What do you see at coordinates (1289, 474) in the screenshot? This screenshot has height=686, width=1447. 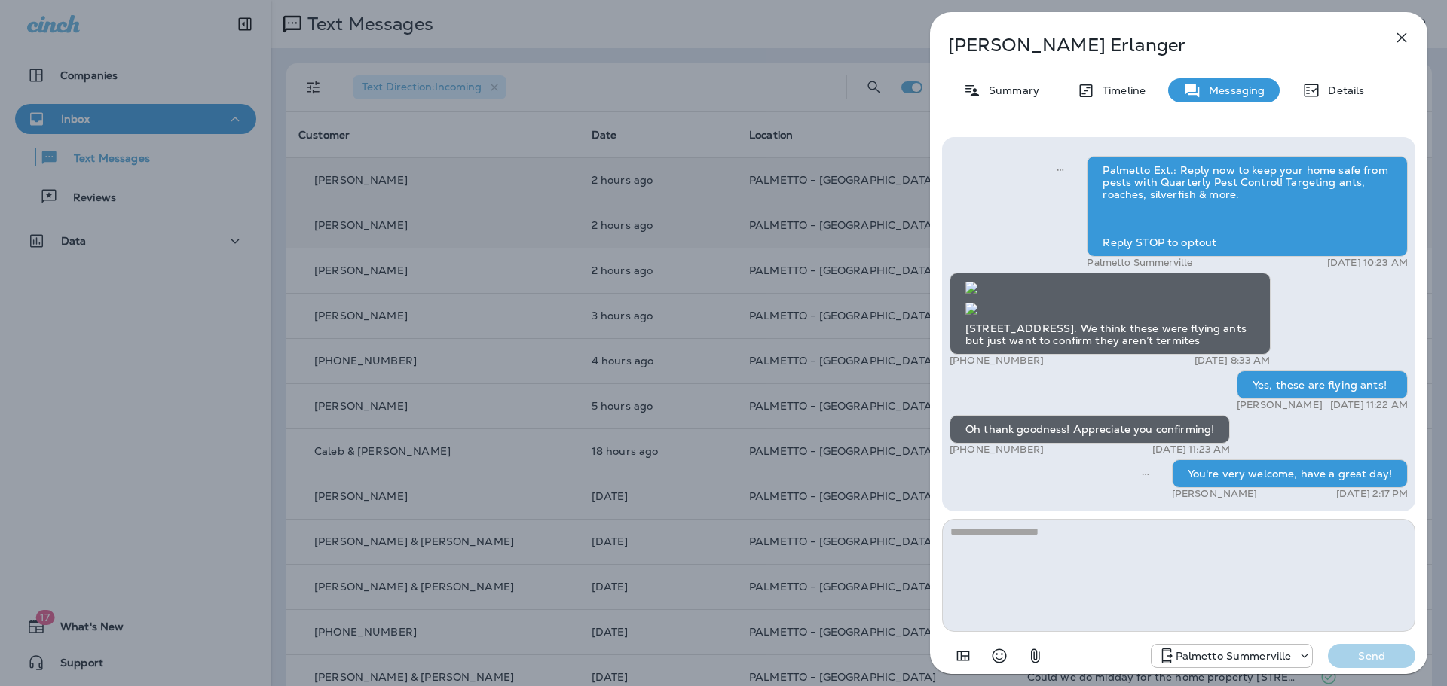 I see `div: You're very welcome, have a great day!` at bounding box center [1289, 474].